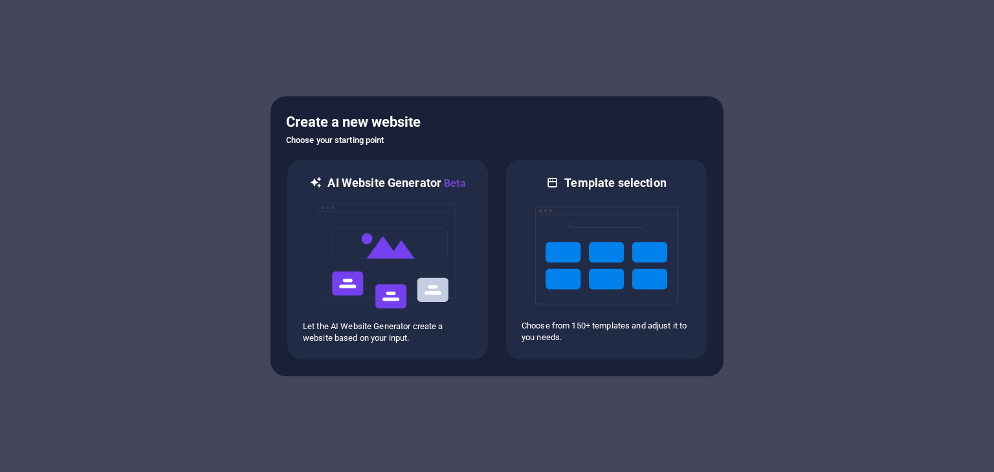  What do you see at coordinates (614, 183) in the screenshot?
I see `h6: Template selection` at bounding box center [614, 183].